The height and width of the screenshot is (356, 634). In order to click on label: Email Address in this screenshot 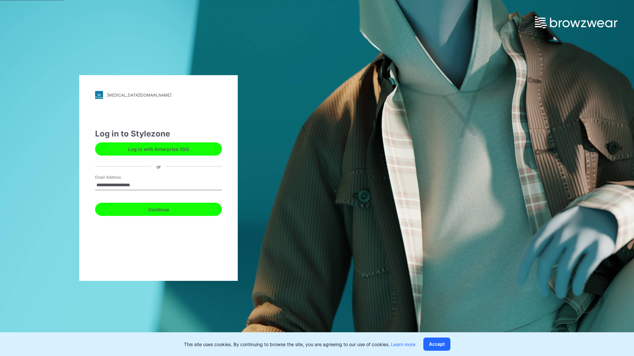, I will do `click(118, 178)`.